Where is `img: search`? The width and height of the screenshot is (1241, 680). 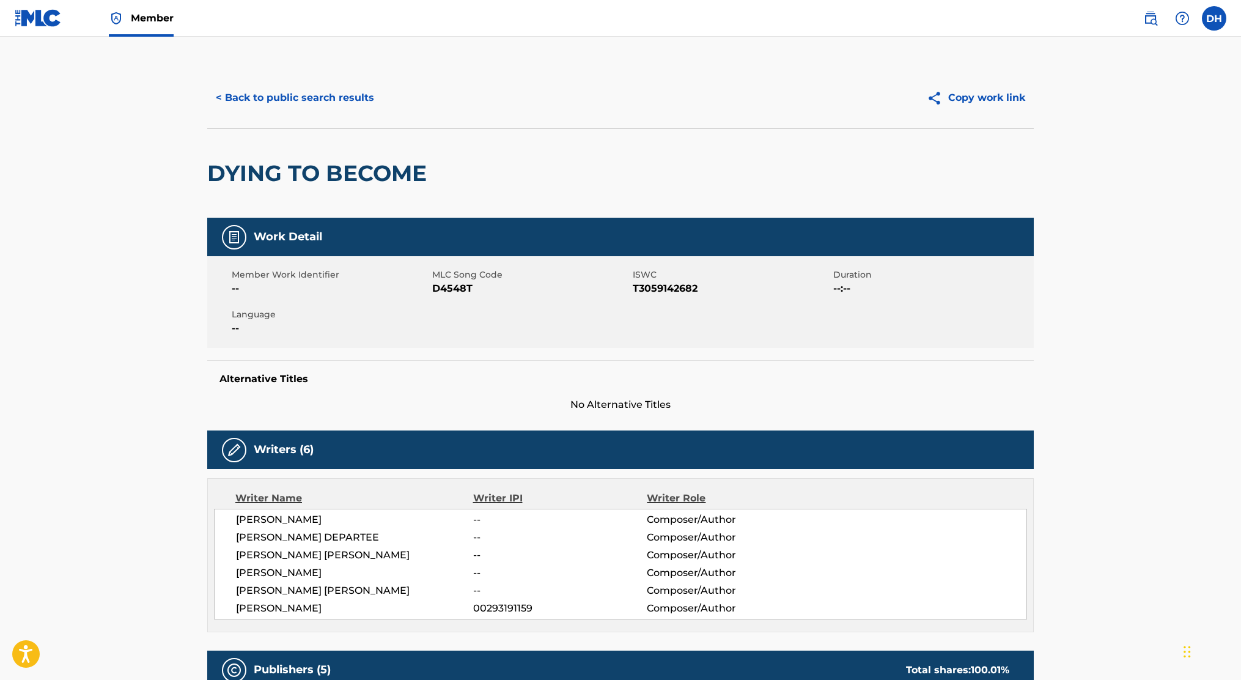
img: search is located at coordinates (1150, 18).